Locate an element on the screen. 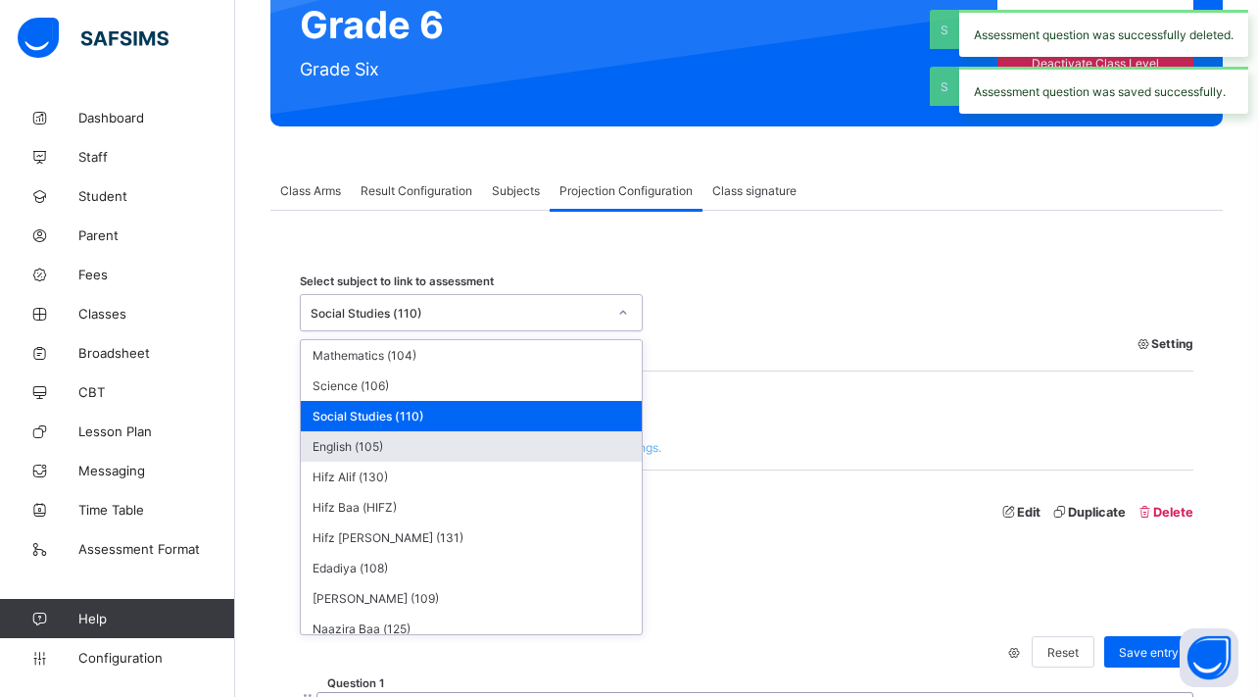 Image resolution: width=1258 pixels, height=697 pixels. span: CBT is located at coordinates (157, 392).